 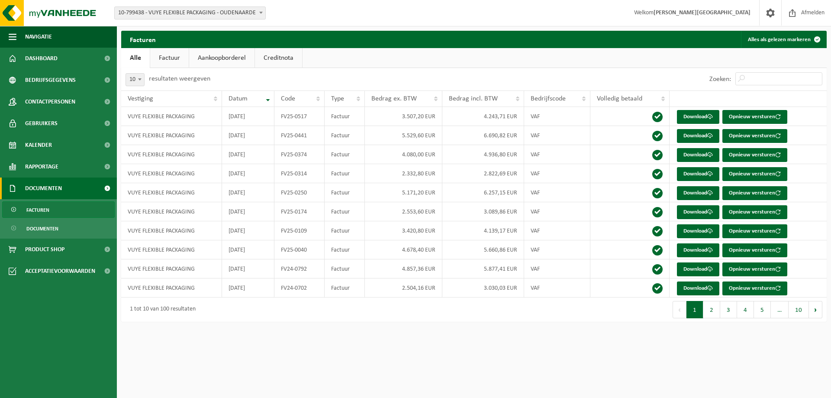 What do you see at coordinates (679, 309) in the screenshot?
I see `button: Previous` at bounding box center [679, 309].